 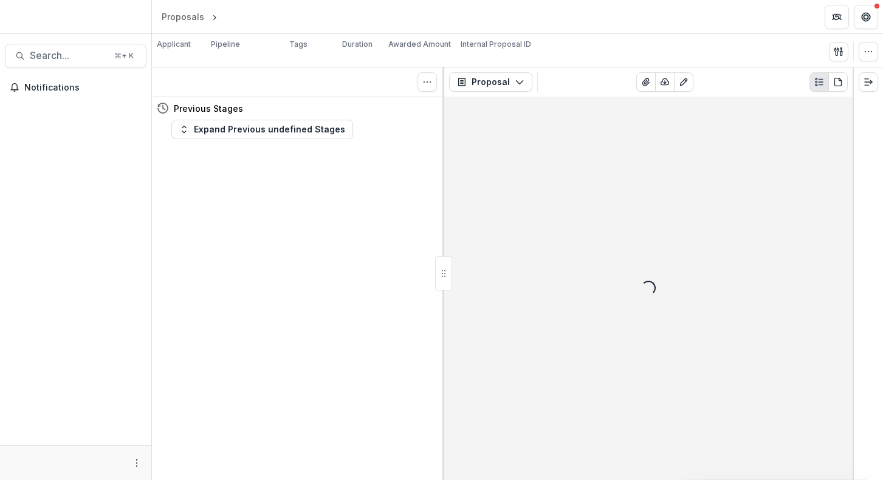 What do you see at coordinates (262, 129) in the screenshot?
I see `button: Expand Previous undefined Stages` at bounding box center [262, 129].